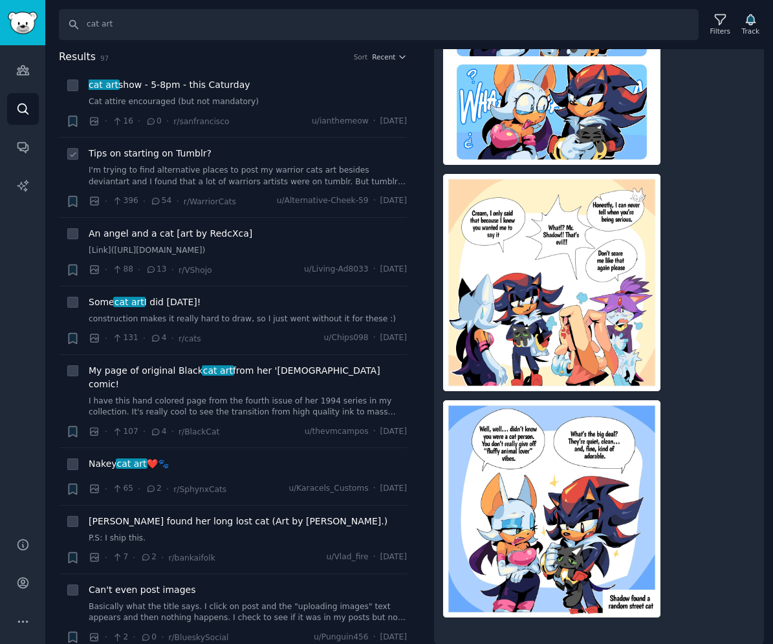 Image resolution: width=773 pixels, height=644 pixels. Describe the element at coordinates (340, 122) in the screenshot. I see `span: u/ianthemeow` at that location.